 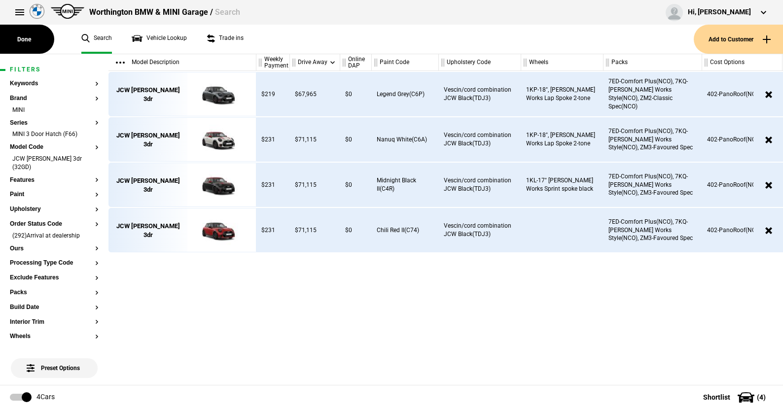 I want to click on div: Paint Code, so click(x=405, y=63).